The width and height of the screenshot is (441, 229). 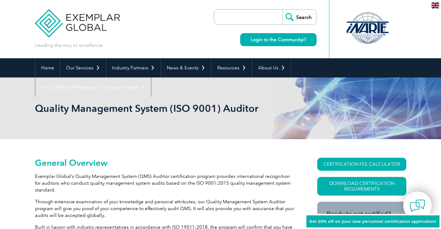 What do you see at coordinates (373, 221) in the screenshot?
I see `span: Get 20% off on your new personnel certification application!` at bounding box center [373, 221].